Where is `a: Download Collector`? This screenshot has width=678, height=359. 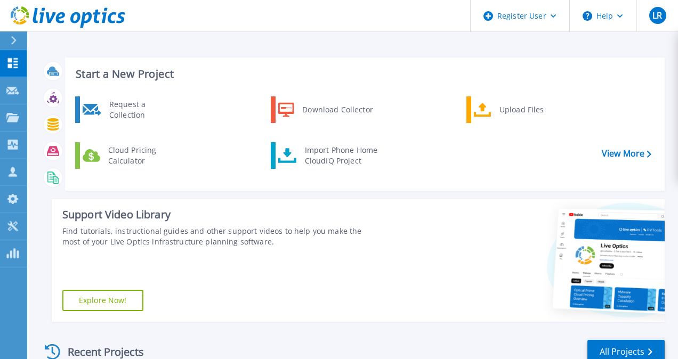
a: Download Collector is located at coordinates (325, 110).